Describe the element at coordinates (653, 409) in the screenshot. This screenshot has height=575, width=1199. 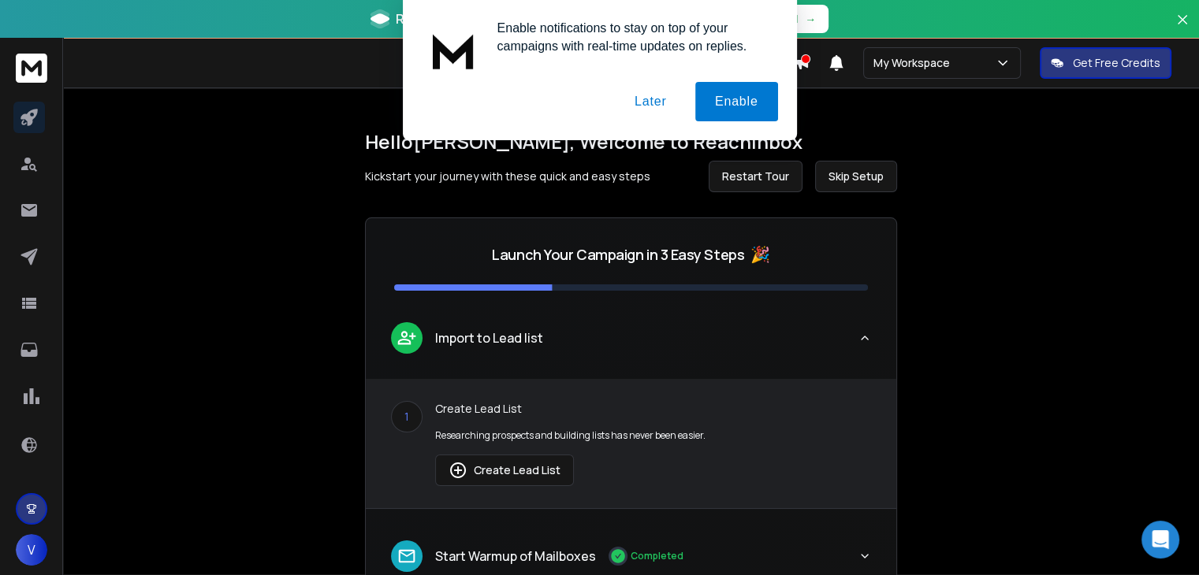
I see `p: Create Lead List` at that location.